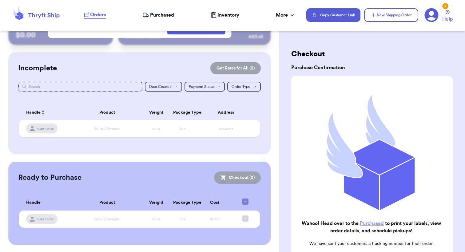  I want to click on span: Order Type, so click(241, 87).